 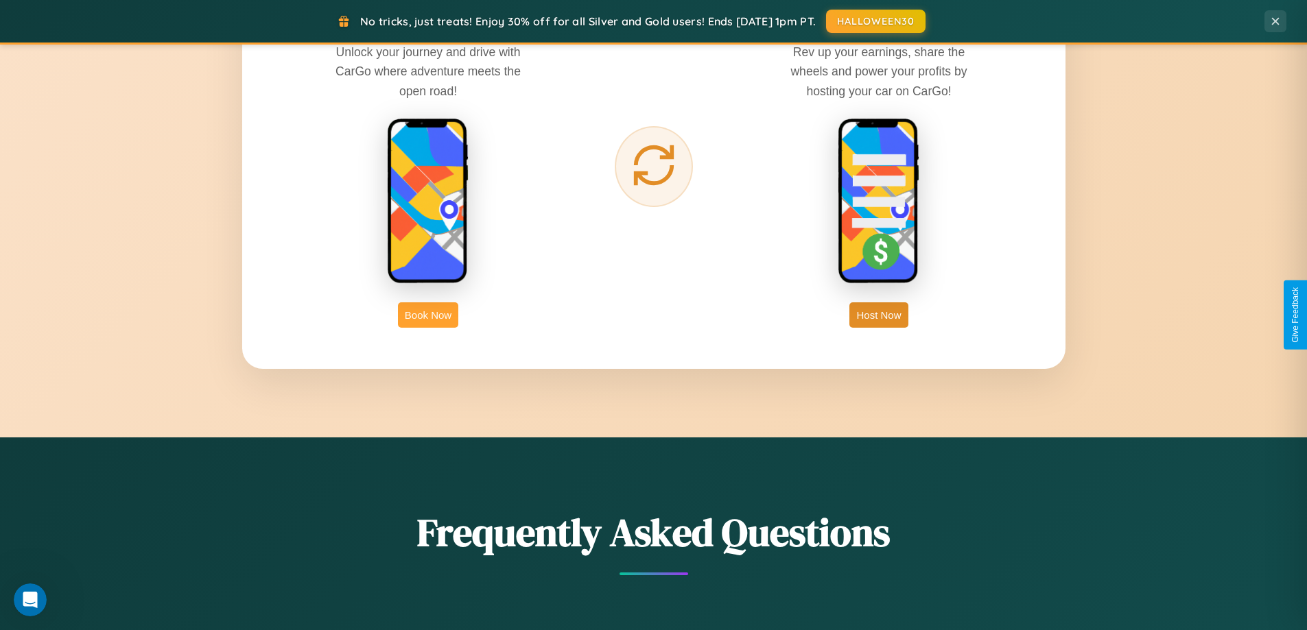 What do you see at coordinates (879, 202) in the screenshot?
I see `img: host phone` at bounding box center [879, 202].